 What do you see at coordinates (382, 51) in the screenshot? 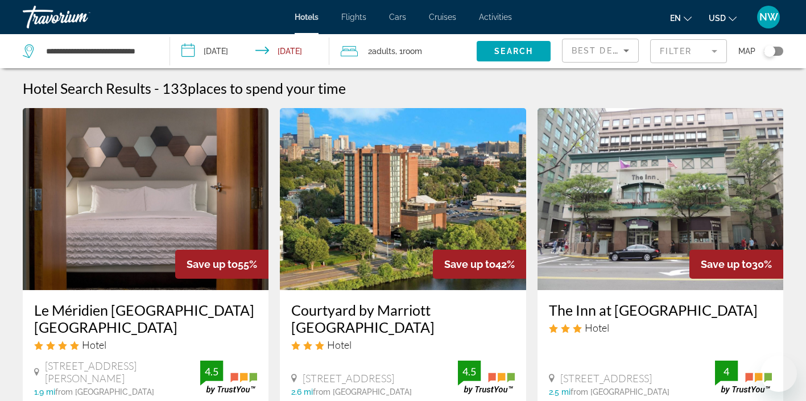
I see `span: 2` at bounding box center [382, 51].